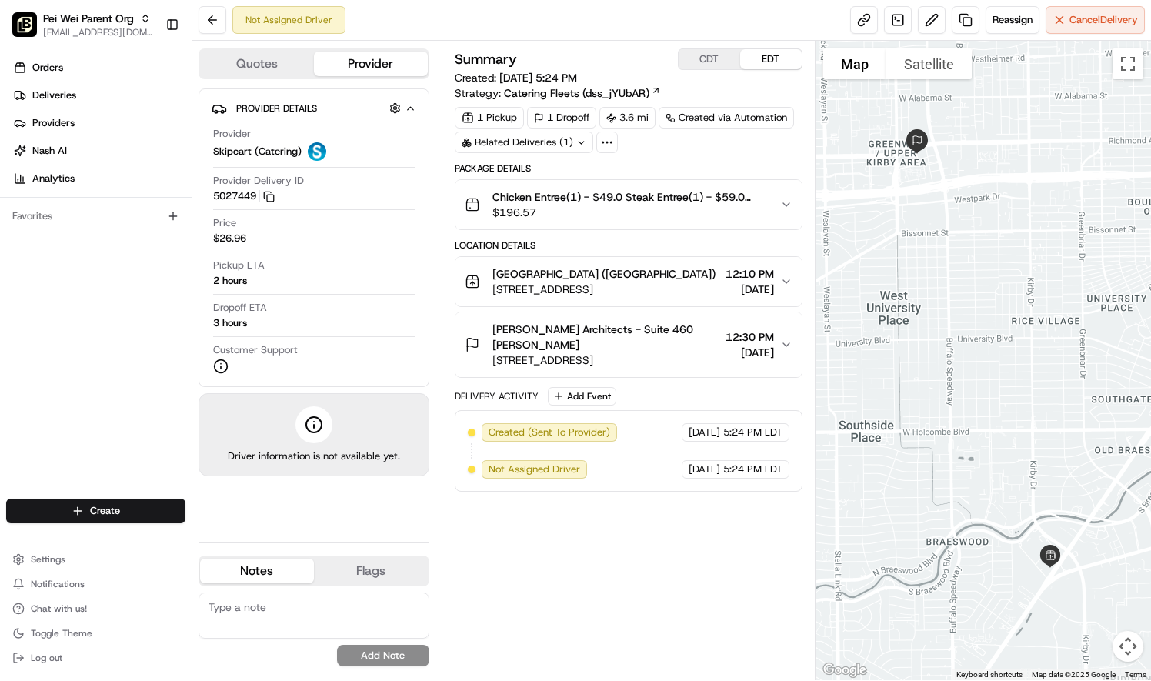 Image resolution: width=1151 pixels, height=681 pixels. I want to click on span: Customer Support, so click(255, 350).